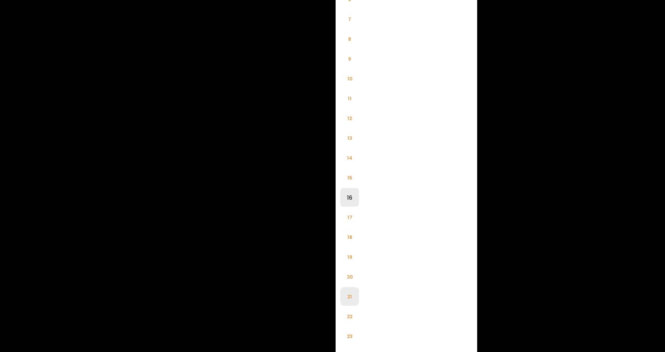  What do you see at coordinates (349, 336) in the screenshot?
I see `li: 23` at bounding box center [349, 336].